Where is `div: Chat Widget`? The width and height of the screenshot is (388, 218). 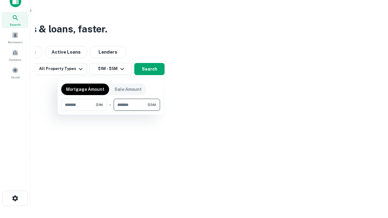
div: Chat Widget is located at coordinates (373, 184).